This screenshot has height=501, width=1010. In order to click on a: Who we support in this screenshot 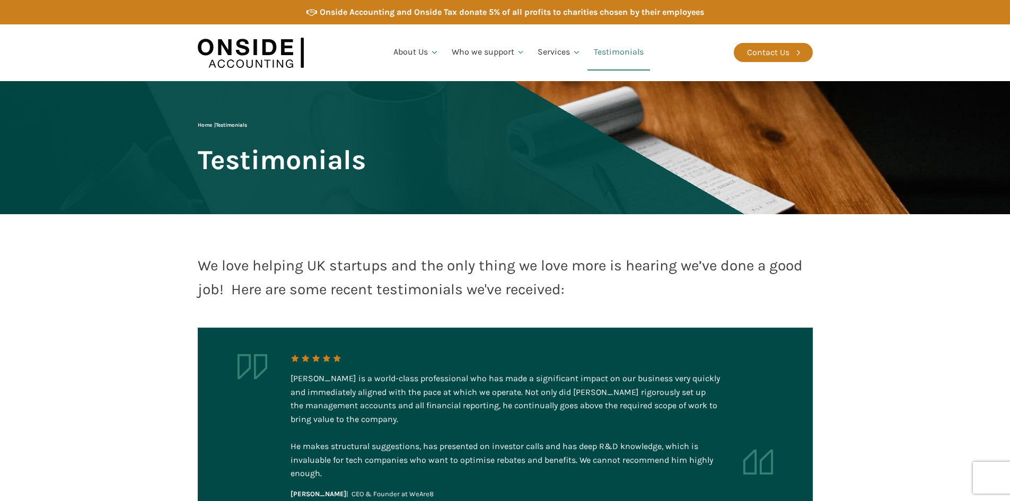, I will do `click(488, 52)`.